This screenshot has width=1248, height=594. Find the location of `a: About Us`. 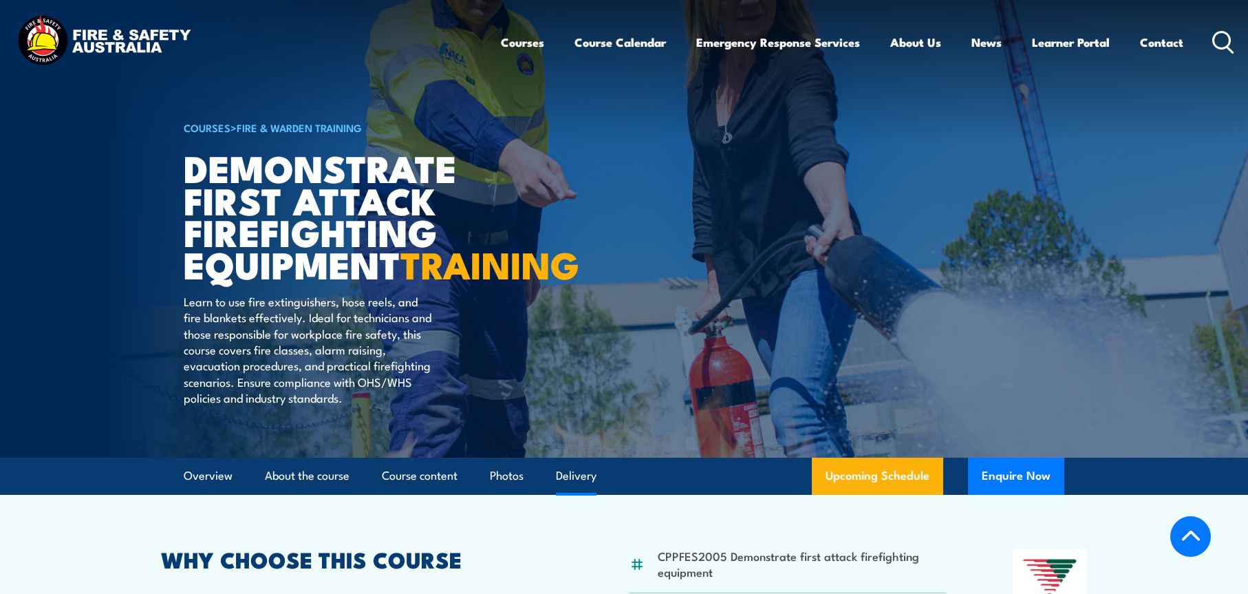

a: About Us is located at coordinates (916, 42).